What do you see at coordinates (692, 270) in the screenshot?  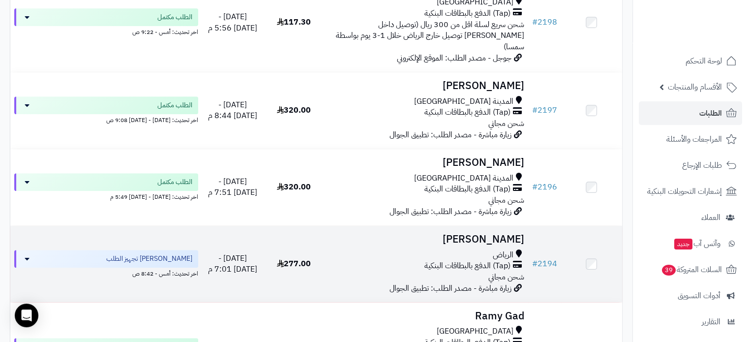 I see `span: السلات المتروكة` at bounding box center [692, 270].